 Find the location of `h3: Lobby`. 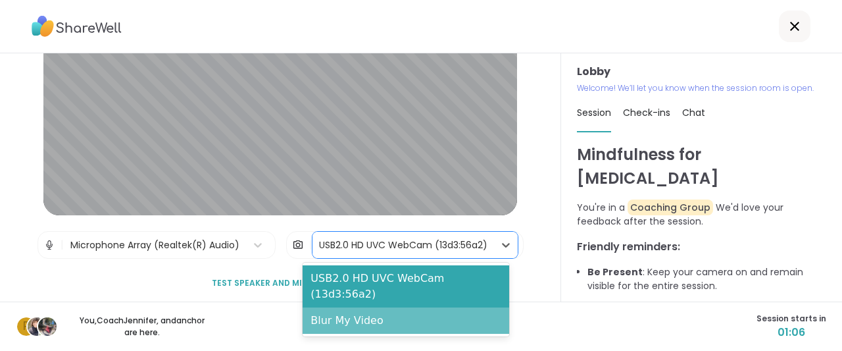

h3: Lobby is located at coordinates (701, 72).